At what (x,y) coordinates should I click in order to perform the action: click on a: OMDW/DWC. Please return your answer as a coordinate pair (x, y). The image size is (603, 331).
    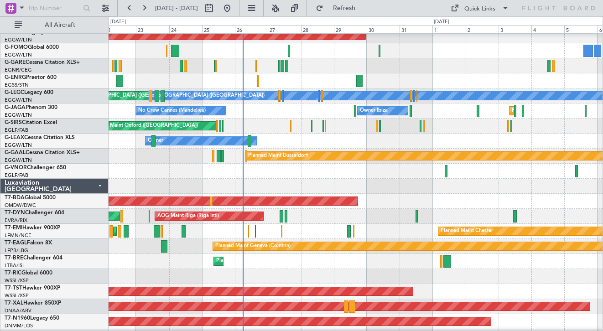
    Looking at the image, I should click on (20, 205).